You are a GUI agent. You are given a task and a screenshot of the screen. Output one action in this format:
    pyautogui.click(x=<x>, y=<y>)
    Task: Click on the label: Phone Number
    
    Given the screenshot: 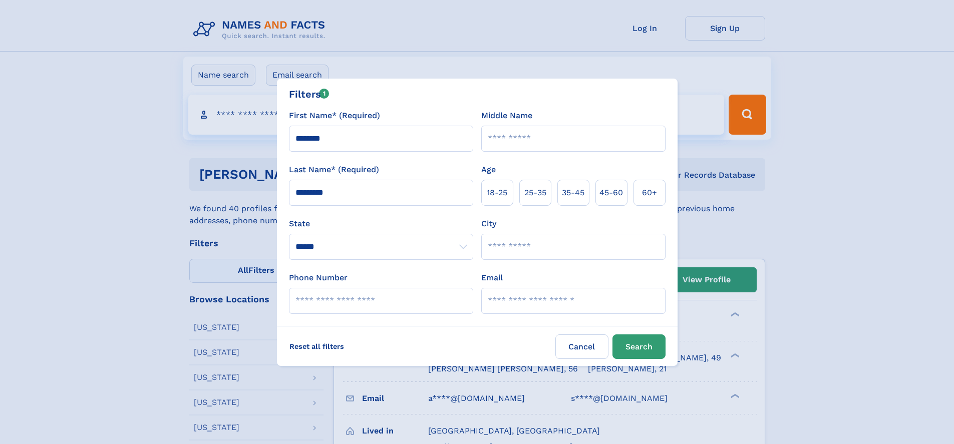 What is the action you would take?
    pyautogui.click(x=318, y=278)
    